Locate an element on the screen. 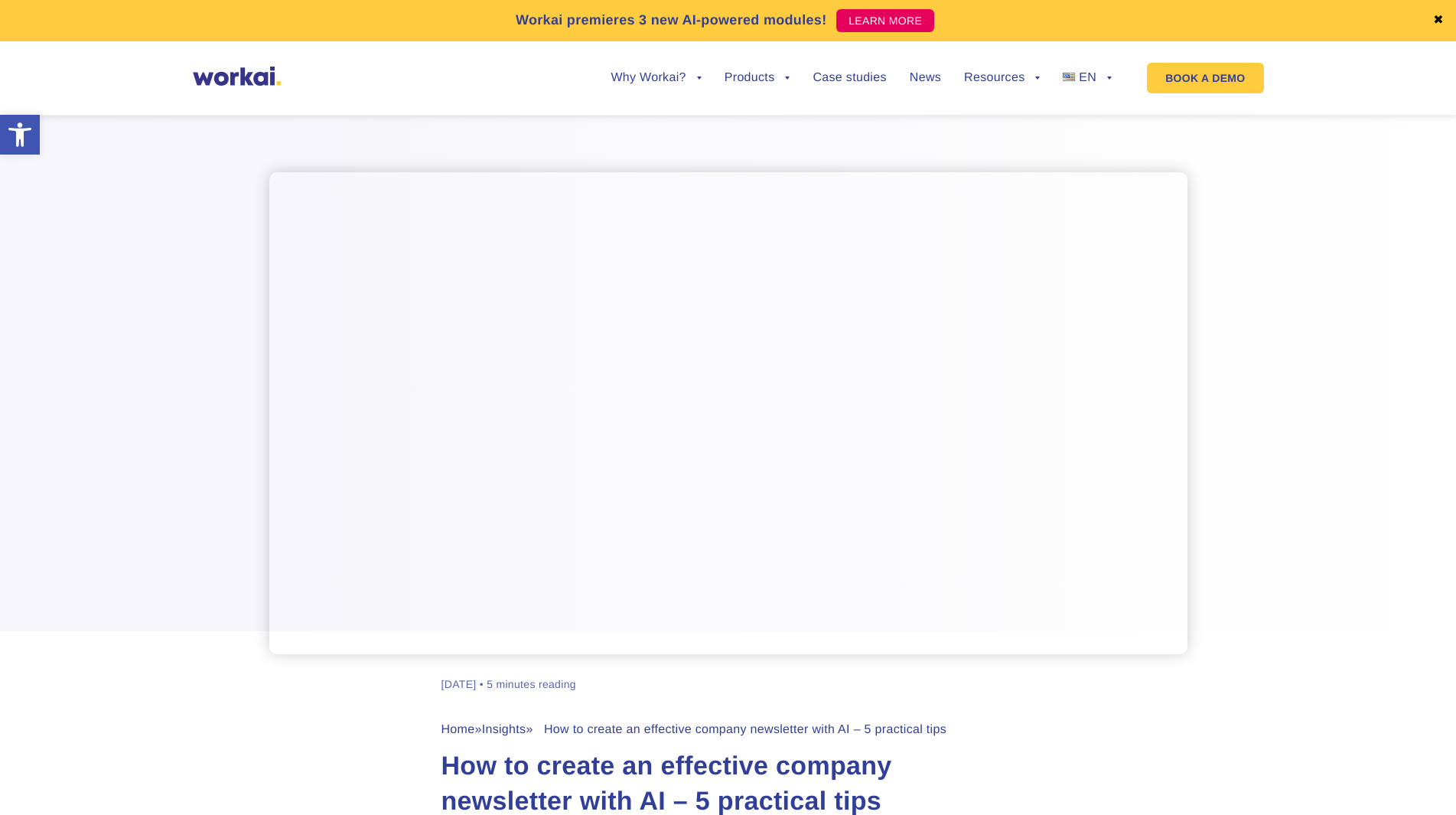  a: Case studies is located at coordinates (850, 78).